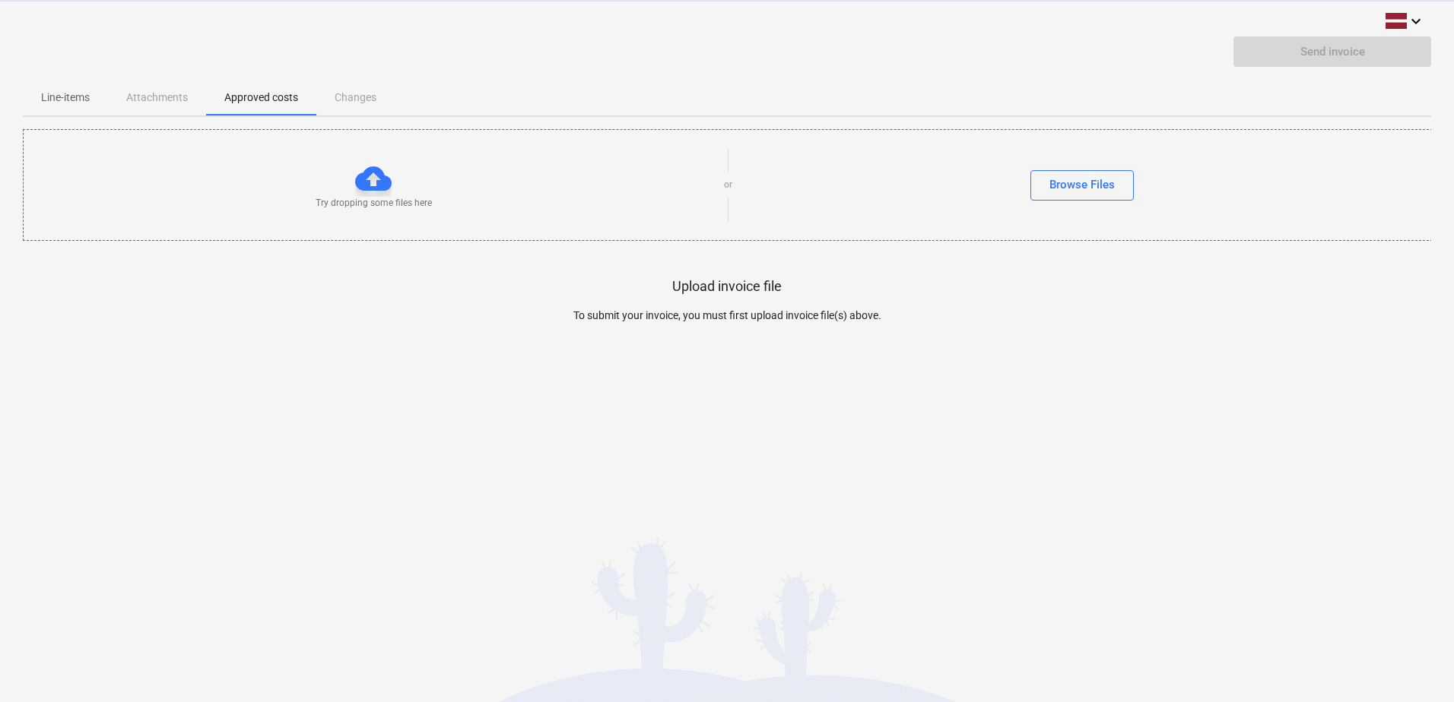 Image resolution: width=1454 pixels, height=702 pixels. Describe the element at coordinates (1082, 185) in the screenshot. I see `button: Browse Files` at that location.